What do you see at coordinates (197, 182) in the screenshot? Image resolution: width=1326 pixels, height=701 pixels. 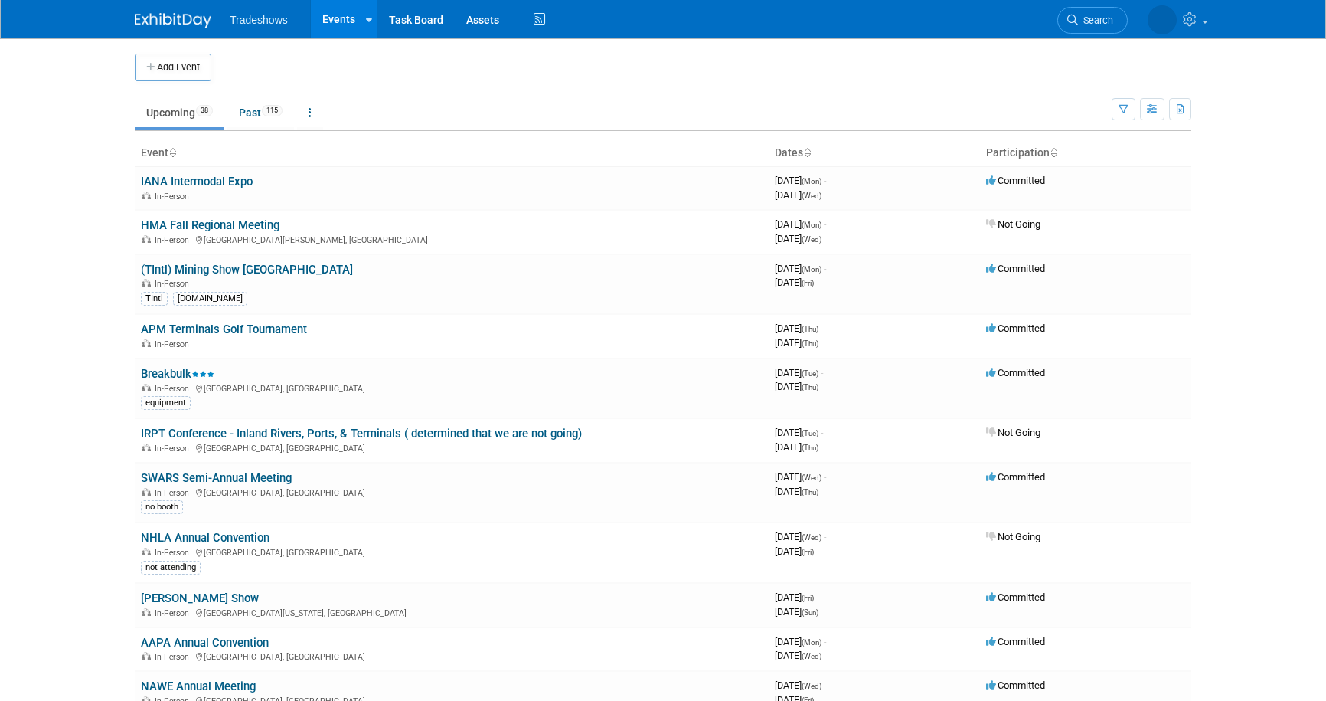 I see `a: IANA Intermodal Expo` at bounding box center [197, 182].